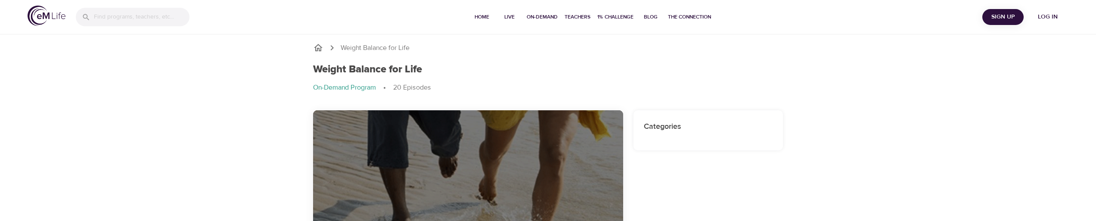 This screenshot has height=221, width=1096. Describe the element at coordinates (1003, 17) in the screenshot. I see `span: Sign Up` at that location.